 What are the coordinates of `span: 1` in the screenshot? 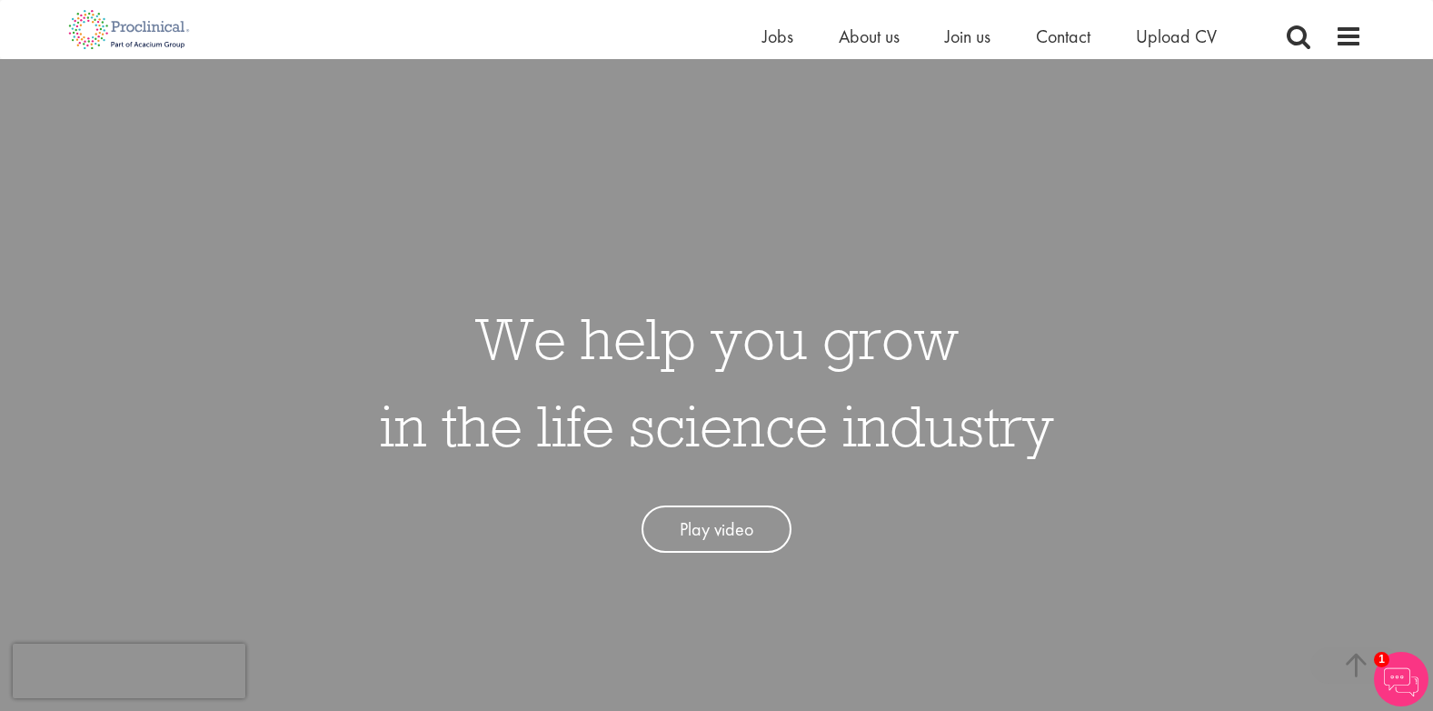 It's located at (1381, 659).